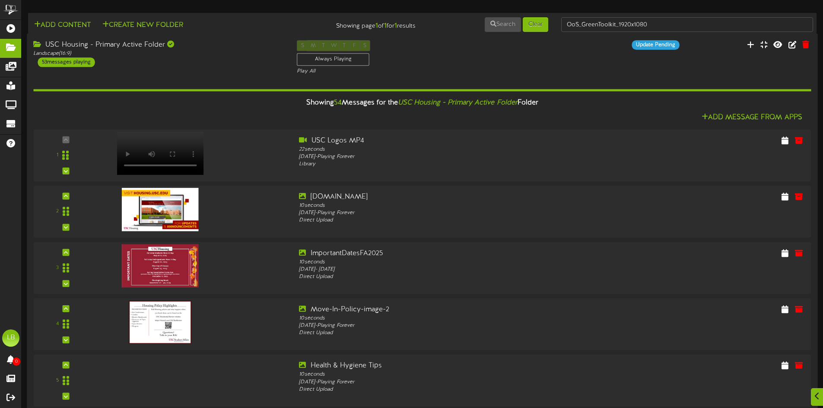  What do you see at coordinates (160, 209) in the screenshot?
I see `img: f178b5d0-1b16-4a8b-8848-1ec877d34465.jpg` at bounding box center [160, 209].